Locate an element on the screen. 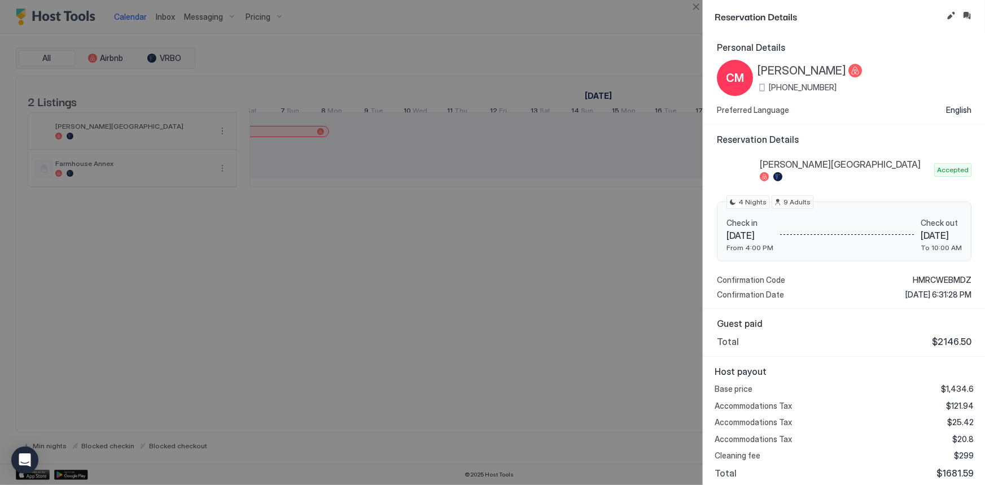 Image resolution: width=985 pixels, height=485 pixels. span: $20.8 is located at coordinates (963, 439).